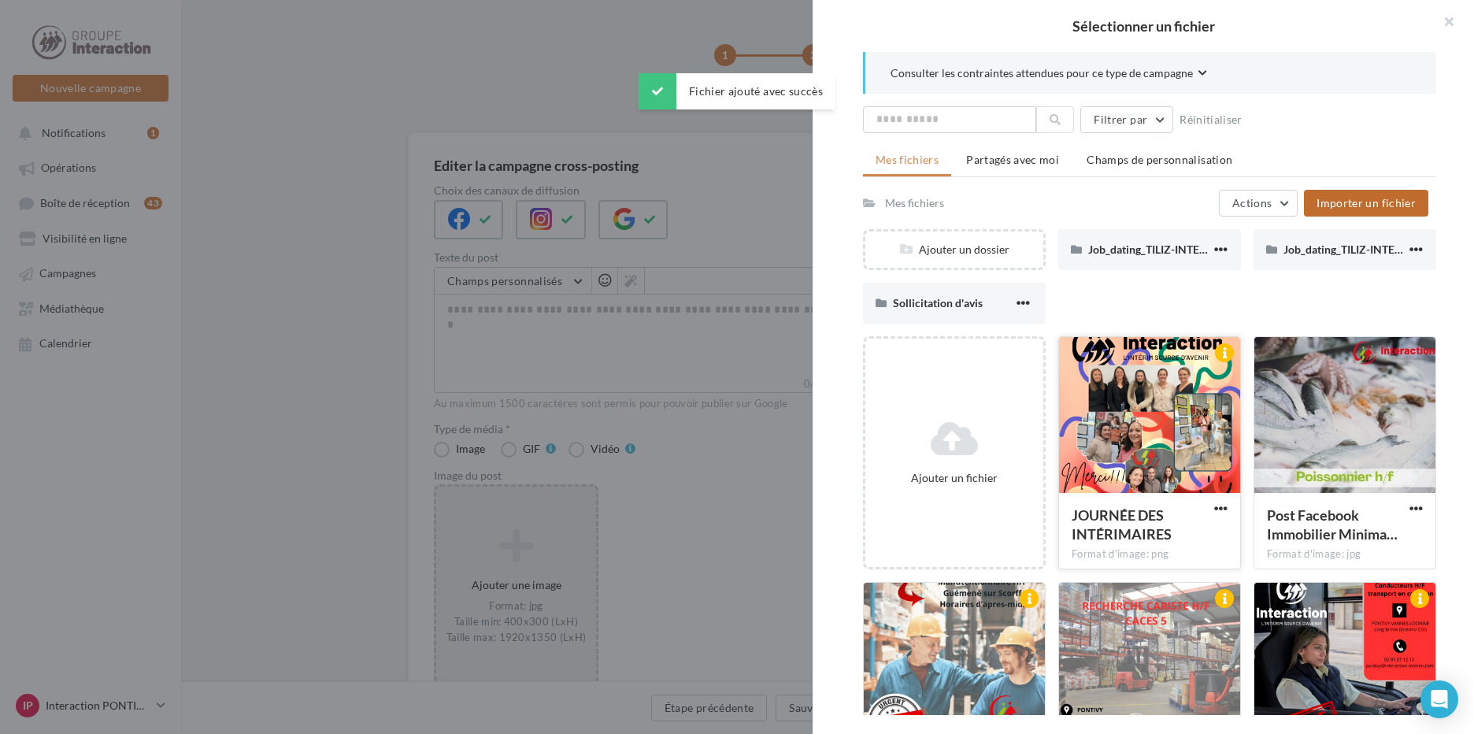  I want to click on button: Filtrer par, so click(1127, 120).